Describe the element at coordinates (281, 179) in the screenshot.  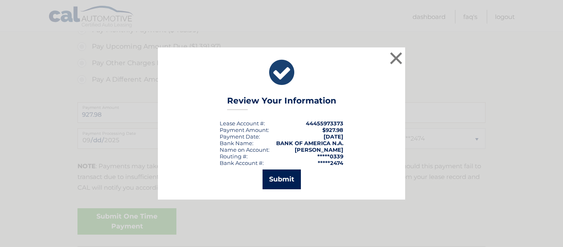
I see `button: Submit` at that location.